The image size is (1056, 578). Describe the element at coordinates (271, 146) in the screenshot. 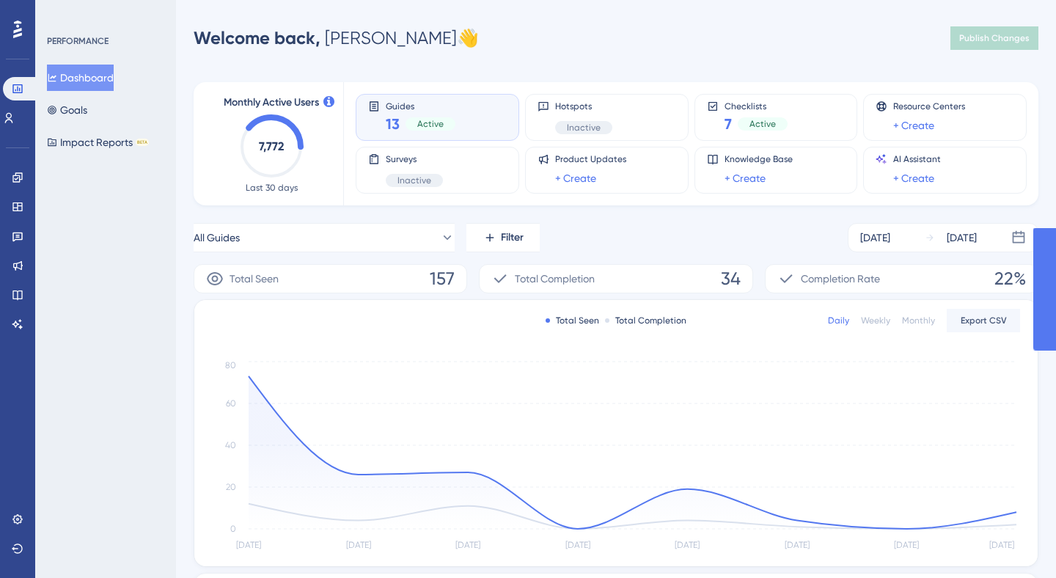

I see `text: 7,772` at that location.